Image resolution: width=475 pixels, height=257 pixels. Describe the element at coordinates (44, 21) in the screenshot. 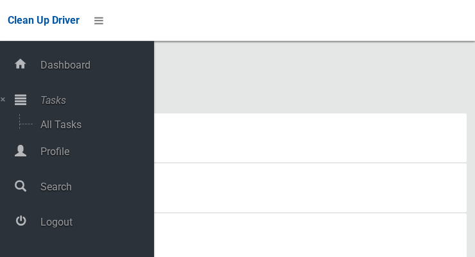

I see `a: Clean Up Driver` at that location.